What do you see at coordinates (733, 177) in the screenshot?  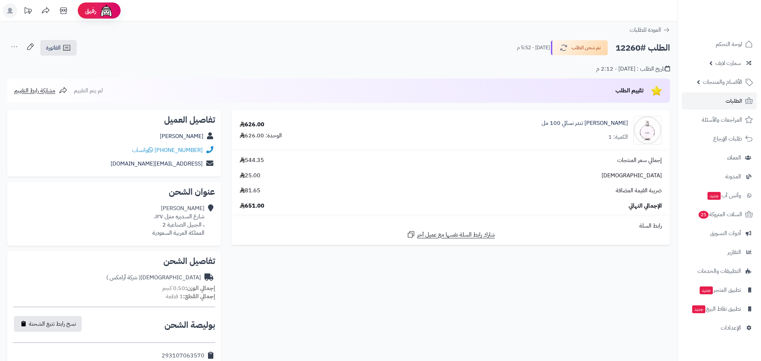 I see `span: المدونة` at bounding box center [733, 177].